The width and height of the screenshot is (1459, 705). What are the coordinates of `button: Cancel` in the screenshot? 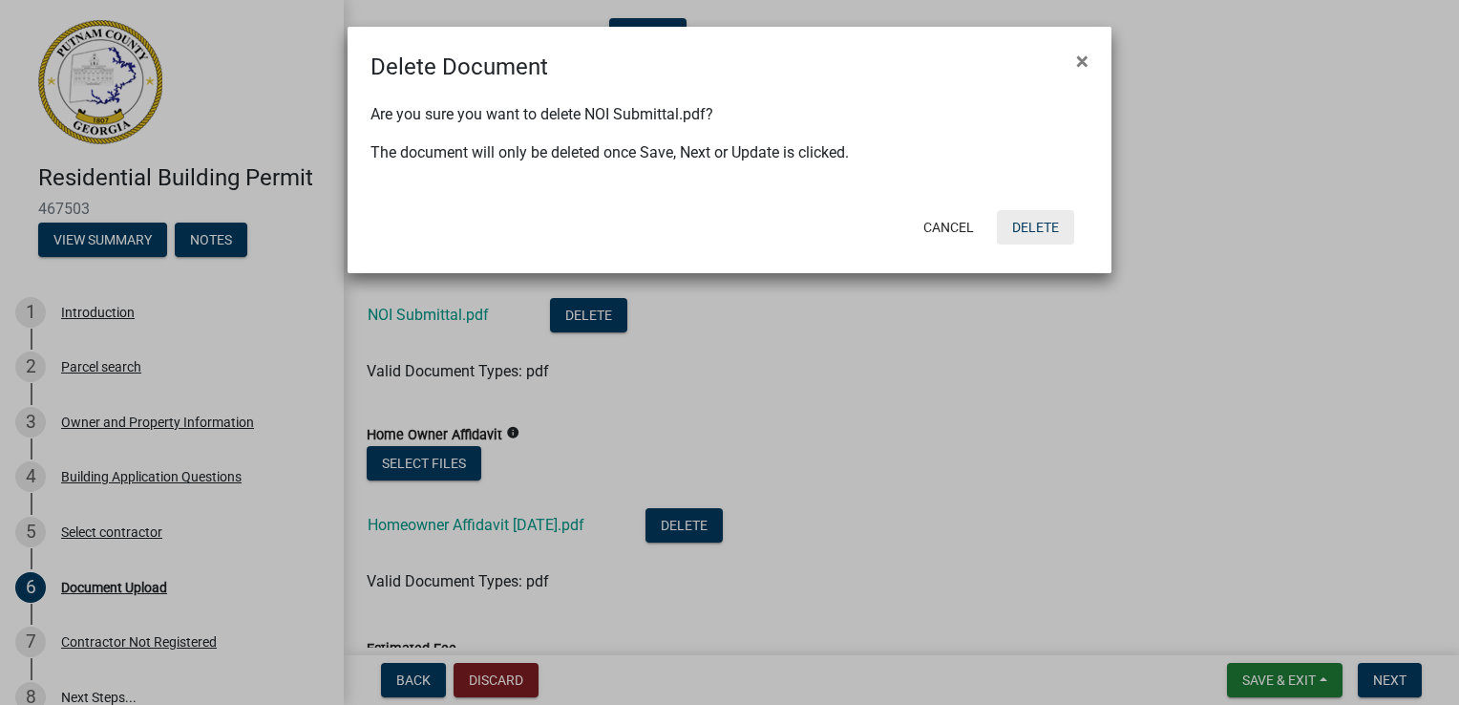 It's located at (948, 227).